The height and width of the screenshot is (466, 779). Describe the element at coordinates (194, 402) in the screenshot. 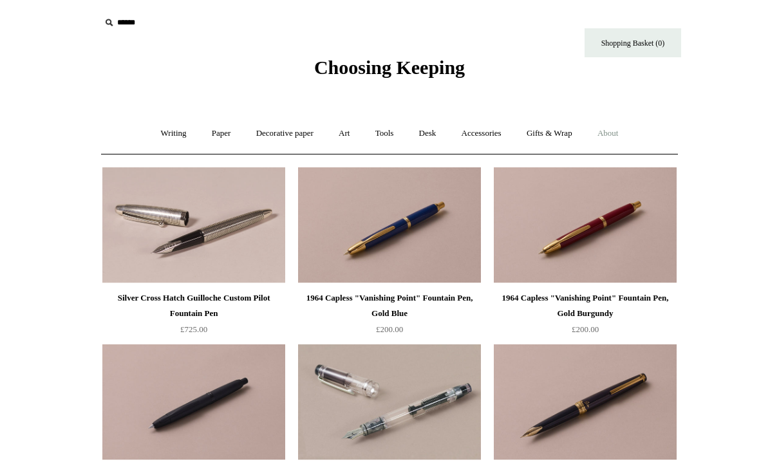

I see `img: 1964 Capless "Vanishing Point" Fountain Pen, Matte Black` at that location.